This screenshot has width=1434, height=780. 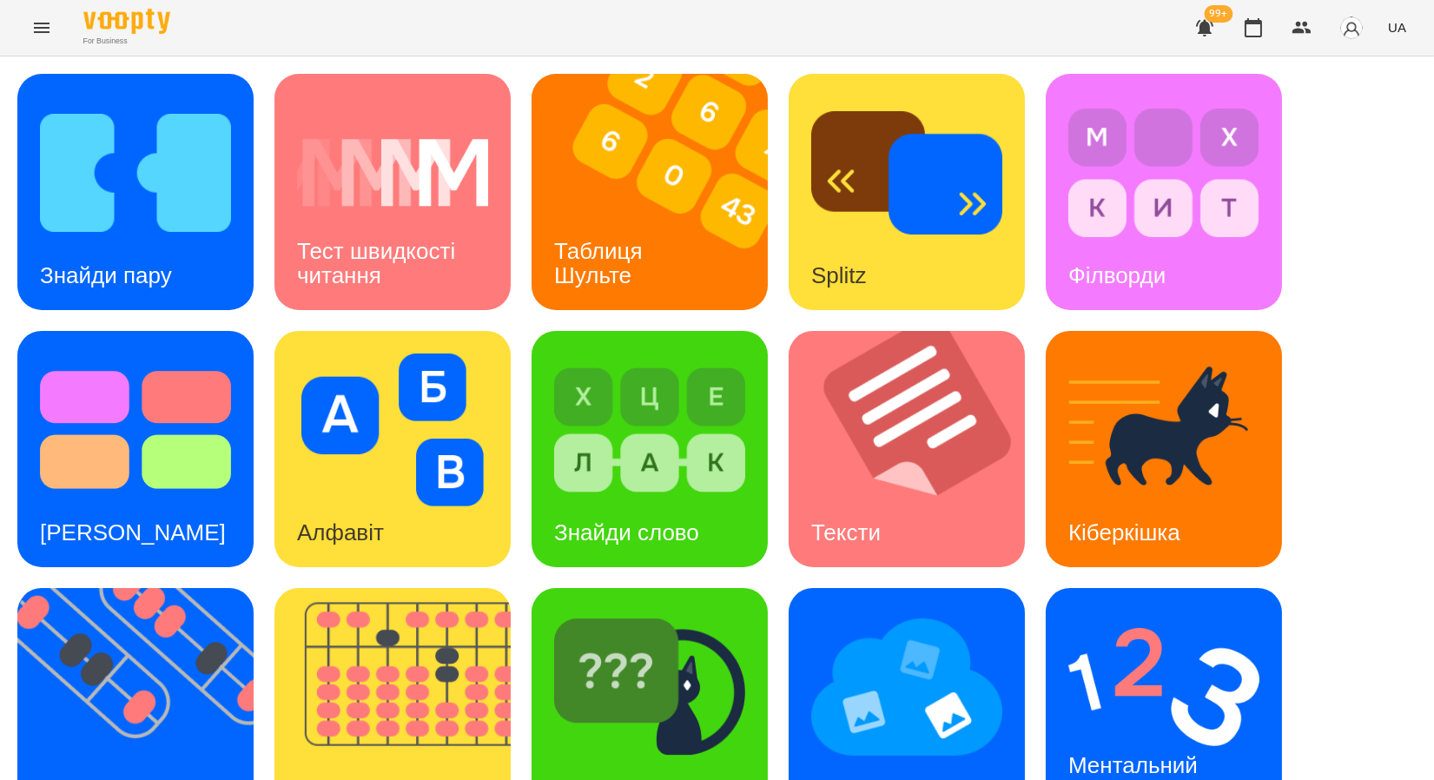 I want to click on button: UA, so click(x=1396, y=27).